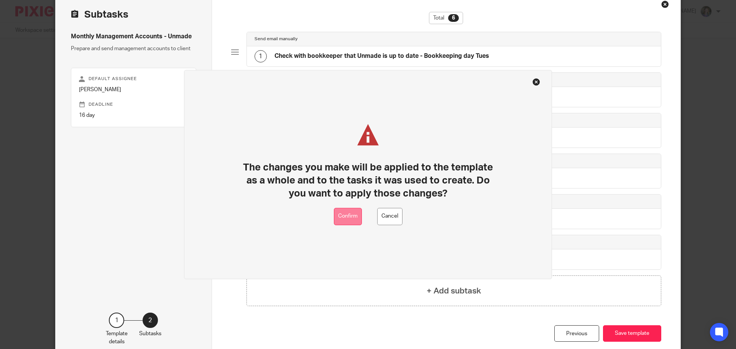  I want to click on p: Prepare and send management accounts to client, so click(133, 49).